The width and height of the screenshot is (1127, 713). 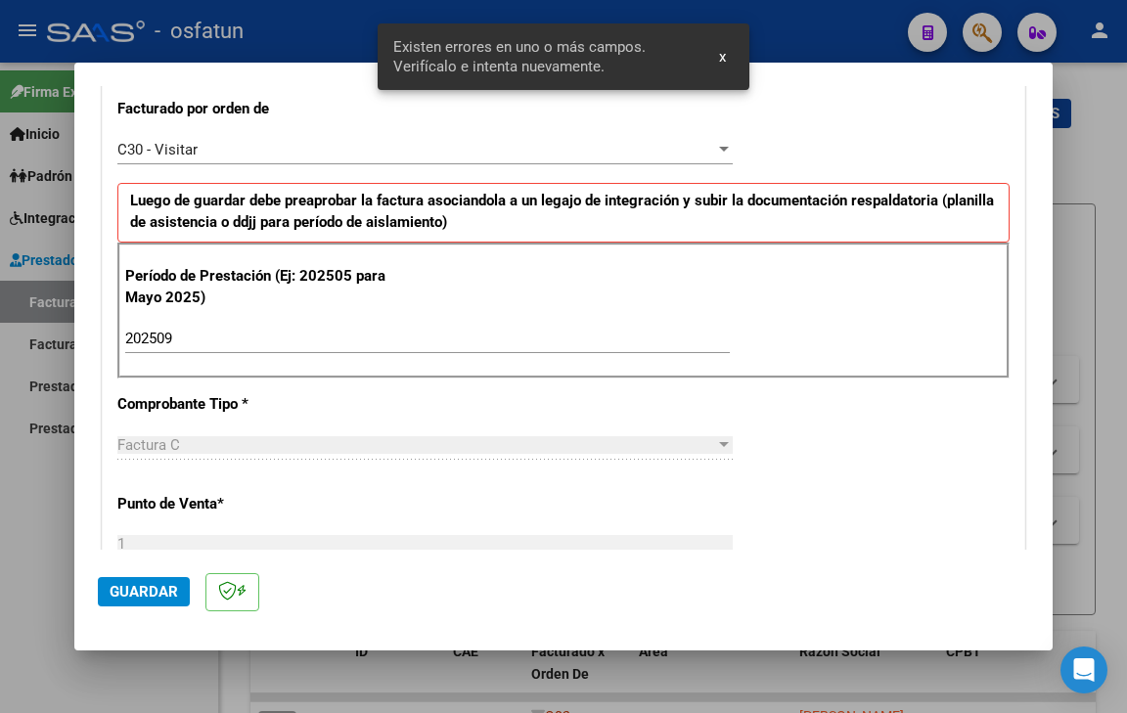 What do you see at coordinates (251, 504) in the screenshot?
I see `p: Punto de Venta` at bounding box center [251, 504].